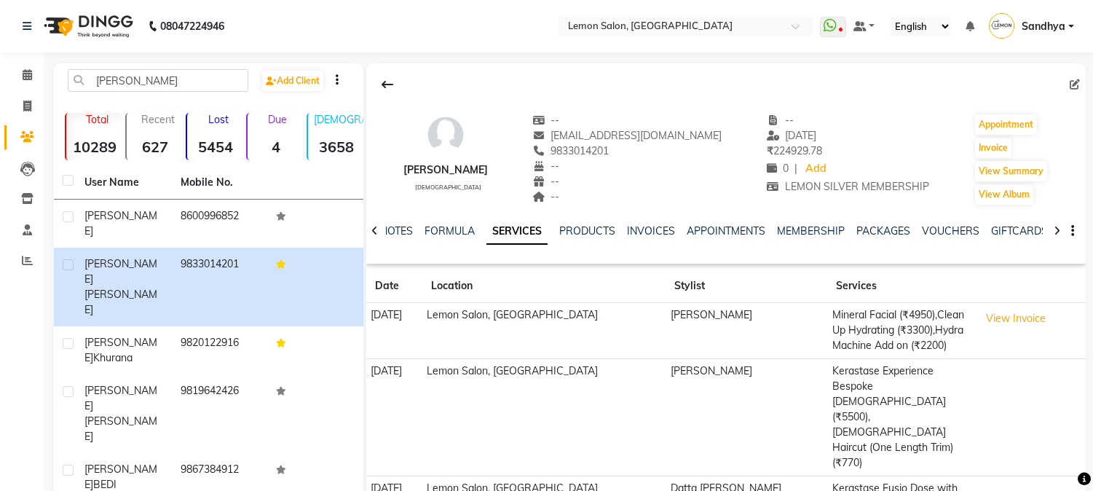 This screenshot has height=491, width=1093. I want to click on a: PACKAGES, so click(883, 231).